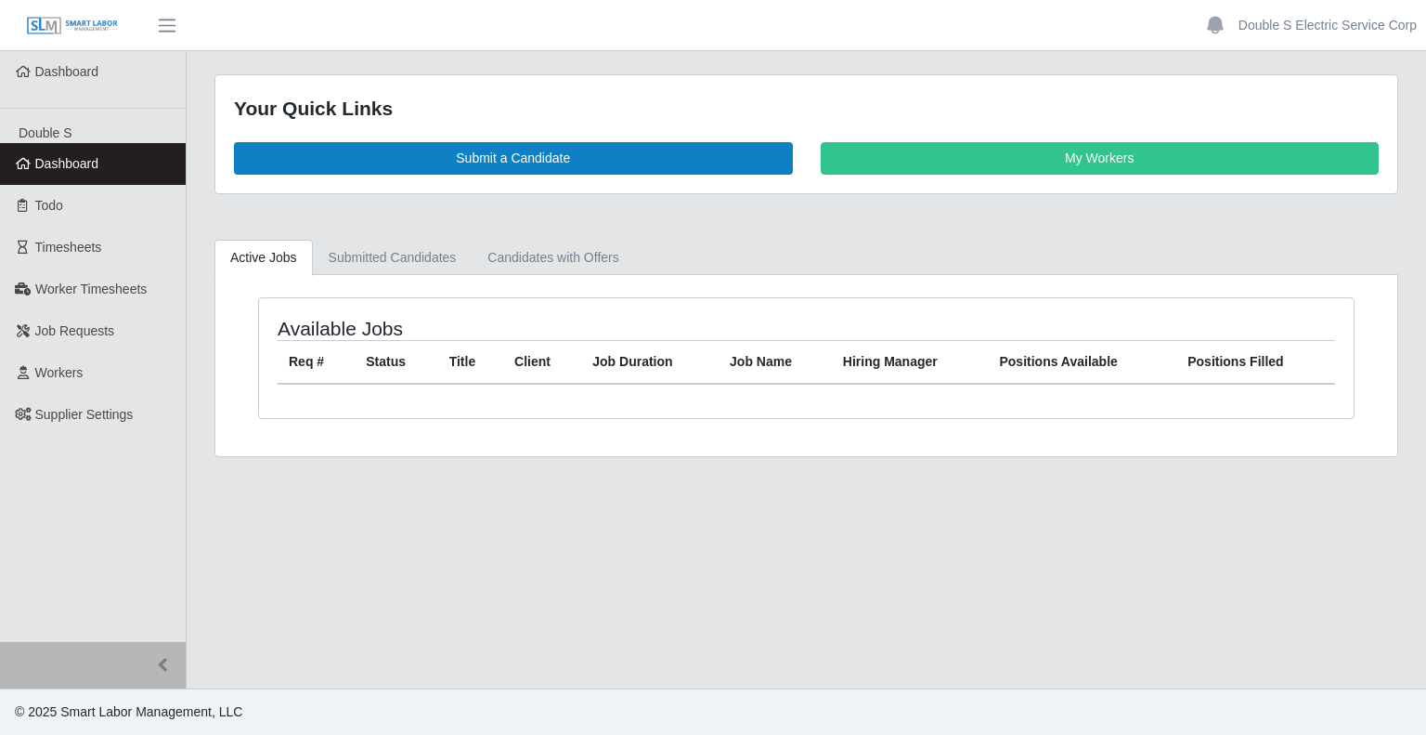  I want to click on span: Workers, so click(59, 372).